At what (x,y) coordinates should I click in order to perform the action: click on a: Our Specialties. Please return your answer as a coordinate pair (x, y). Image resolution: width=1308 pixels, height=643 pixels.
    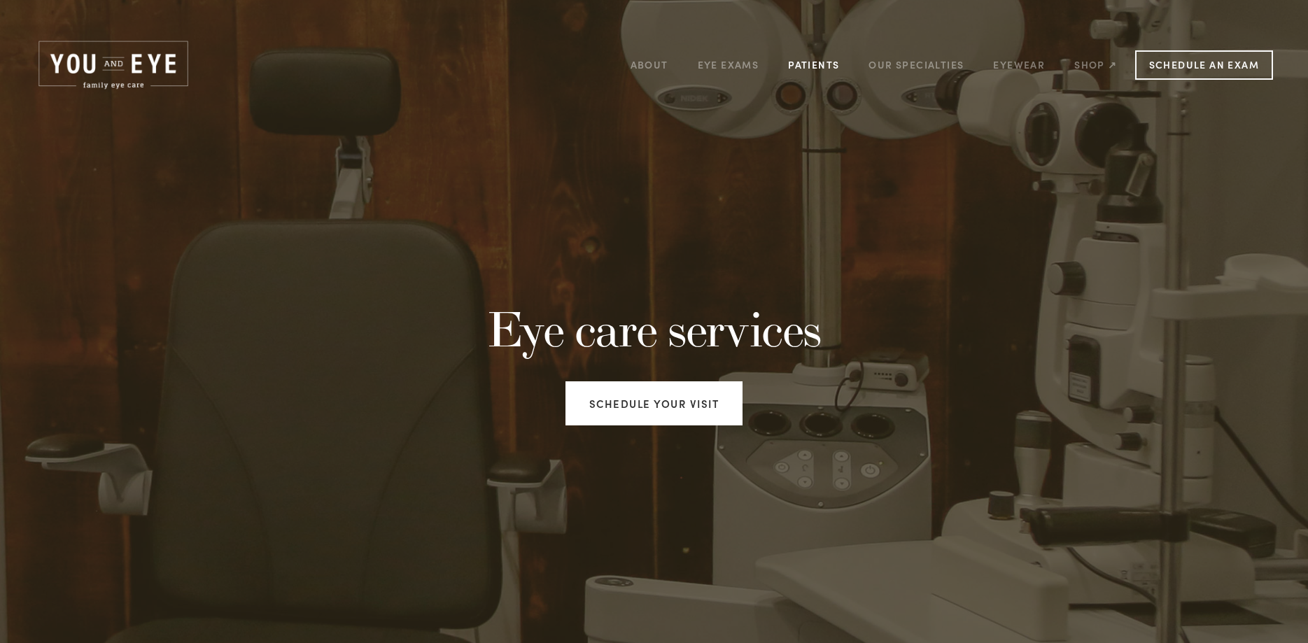
    Looking at the image, I should click on (916, 64).